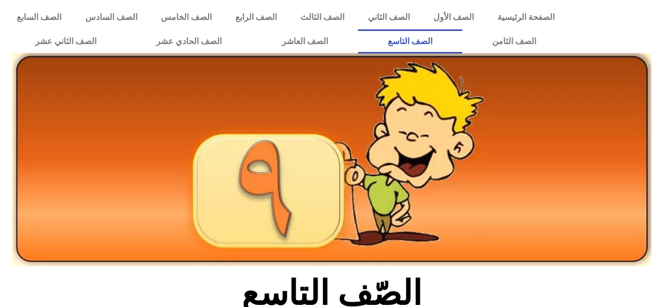 This screenshot has height=307, width=663. Describe the element at coordinates (256, 17) in the screenshot. I see `a: الصف الرابع` at that location.